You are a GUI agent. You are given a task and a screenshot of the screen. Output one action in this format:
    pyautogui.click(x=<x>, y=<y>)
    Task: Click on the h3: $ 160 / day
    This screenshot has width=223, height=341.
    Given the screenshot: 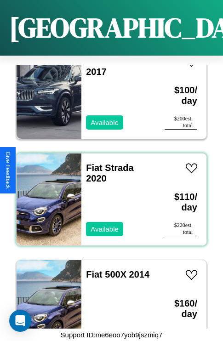 What is the action you would take?
    pyautogui.click(x=181, y=309)
    